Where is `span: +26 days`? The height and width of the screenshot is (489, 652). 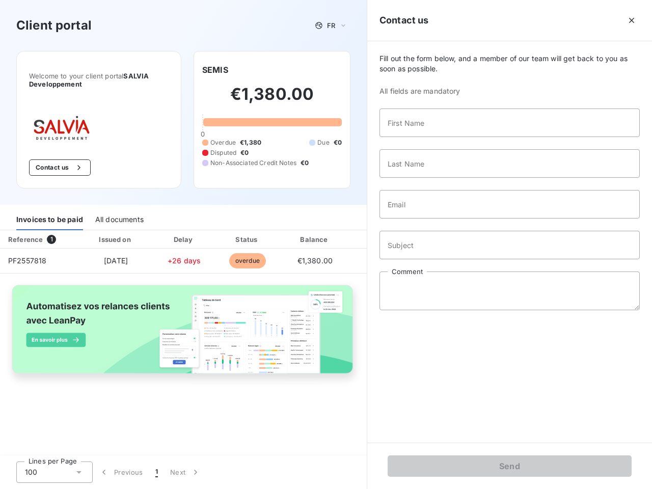 span: +26 days is located at coordinates (184, 260).